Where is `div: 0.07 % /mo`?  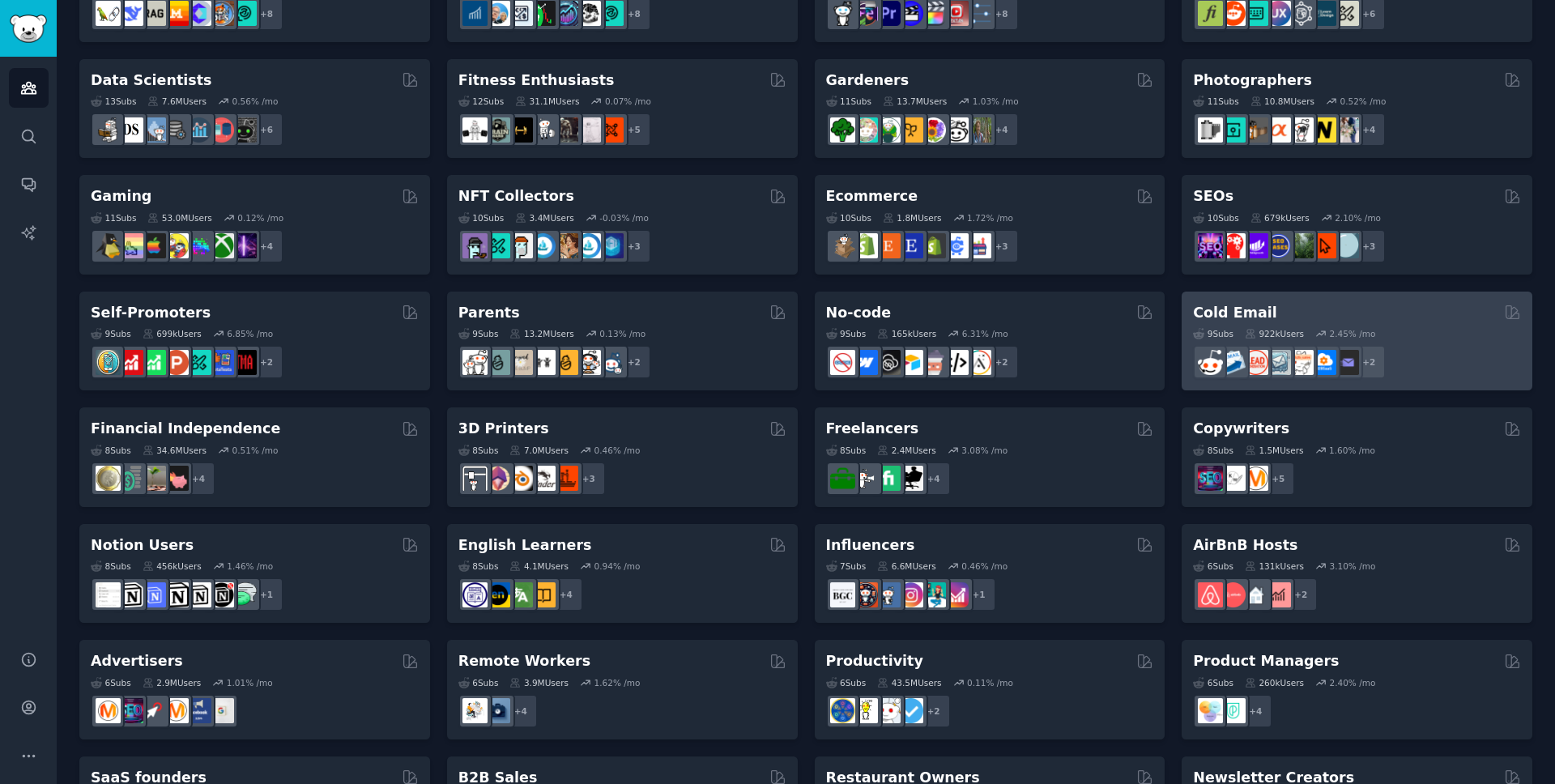 div: 0.07 % /mo is located at coordinates (628, 101).